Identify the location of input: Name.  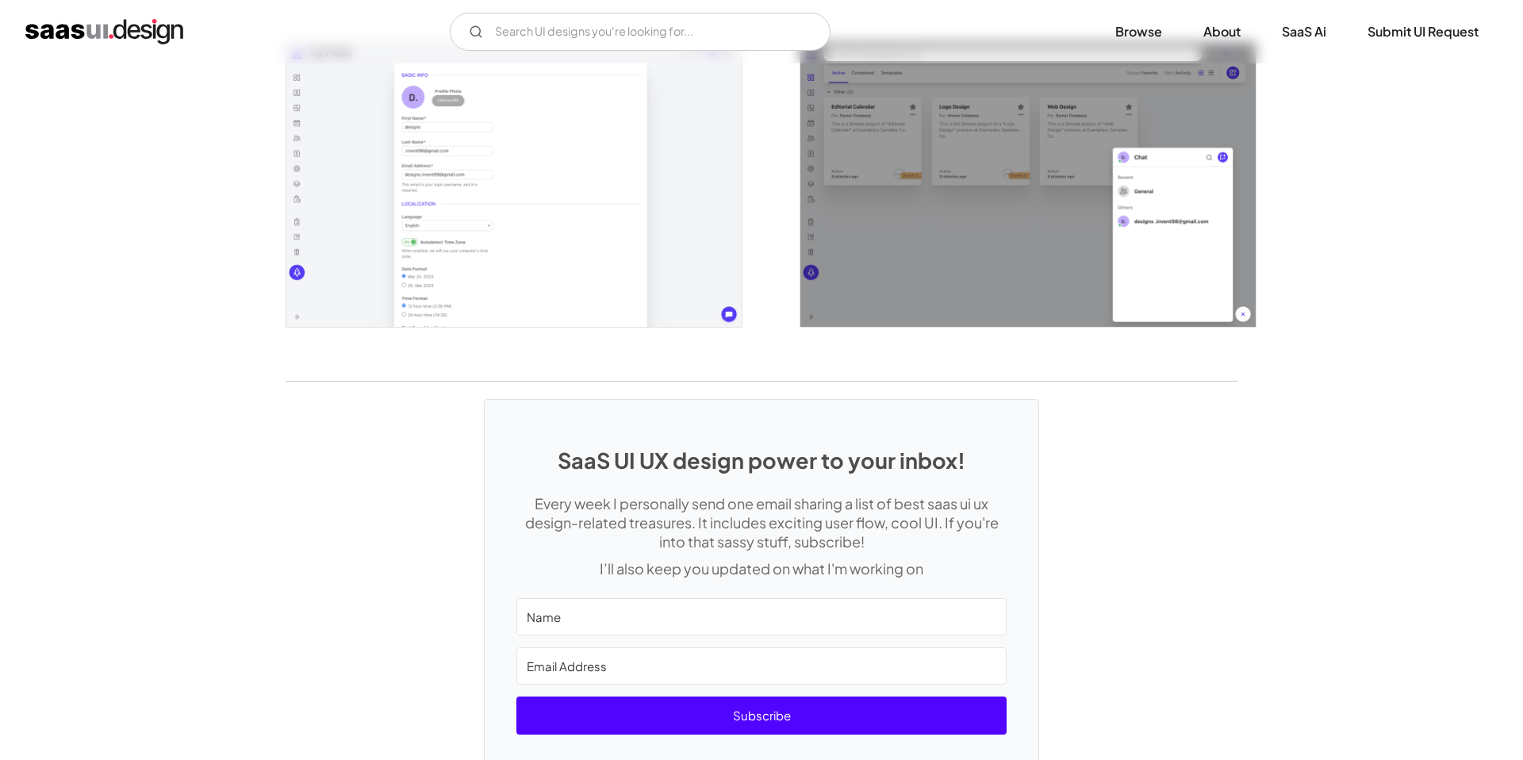
(762, 616).